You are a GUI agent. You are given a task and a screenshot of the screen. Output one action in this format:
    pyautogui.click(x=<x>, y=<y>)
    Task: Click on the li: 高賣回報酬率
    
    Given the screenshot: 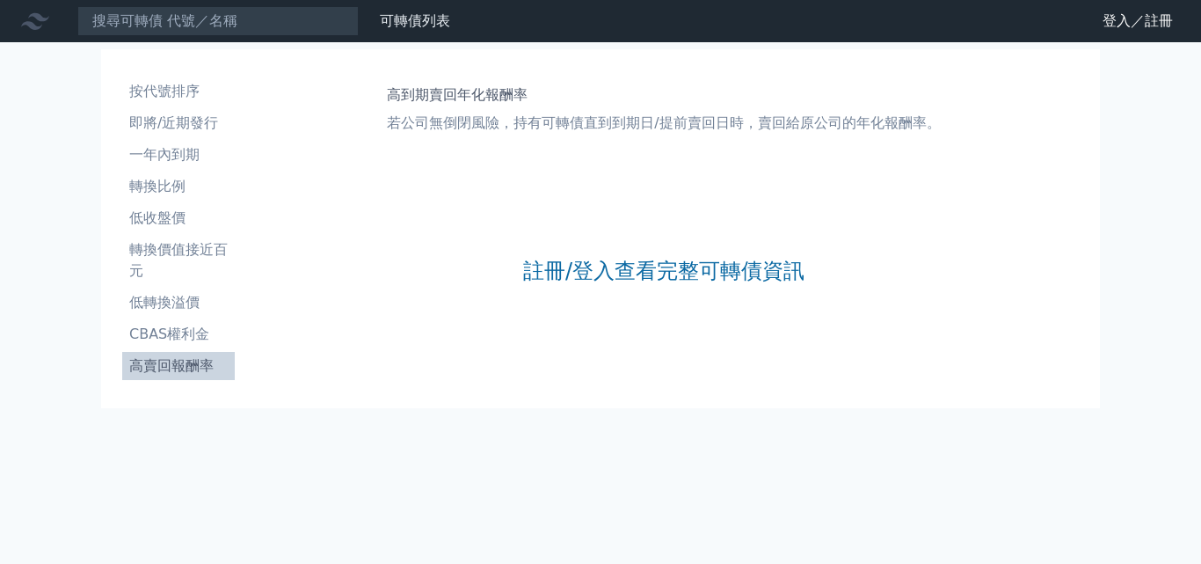 What is the action you would take?
    pyautogui.click(x=178, y=366)
    